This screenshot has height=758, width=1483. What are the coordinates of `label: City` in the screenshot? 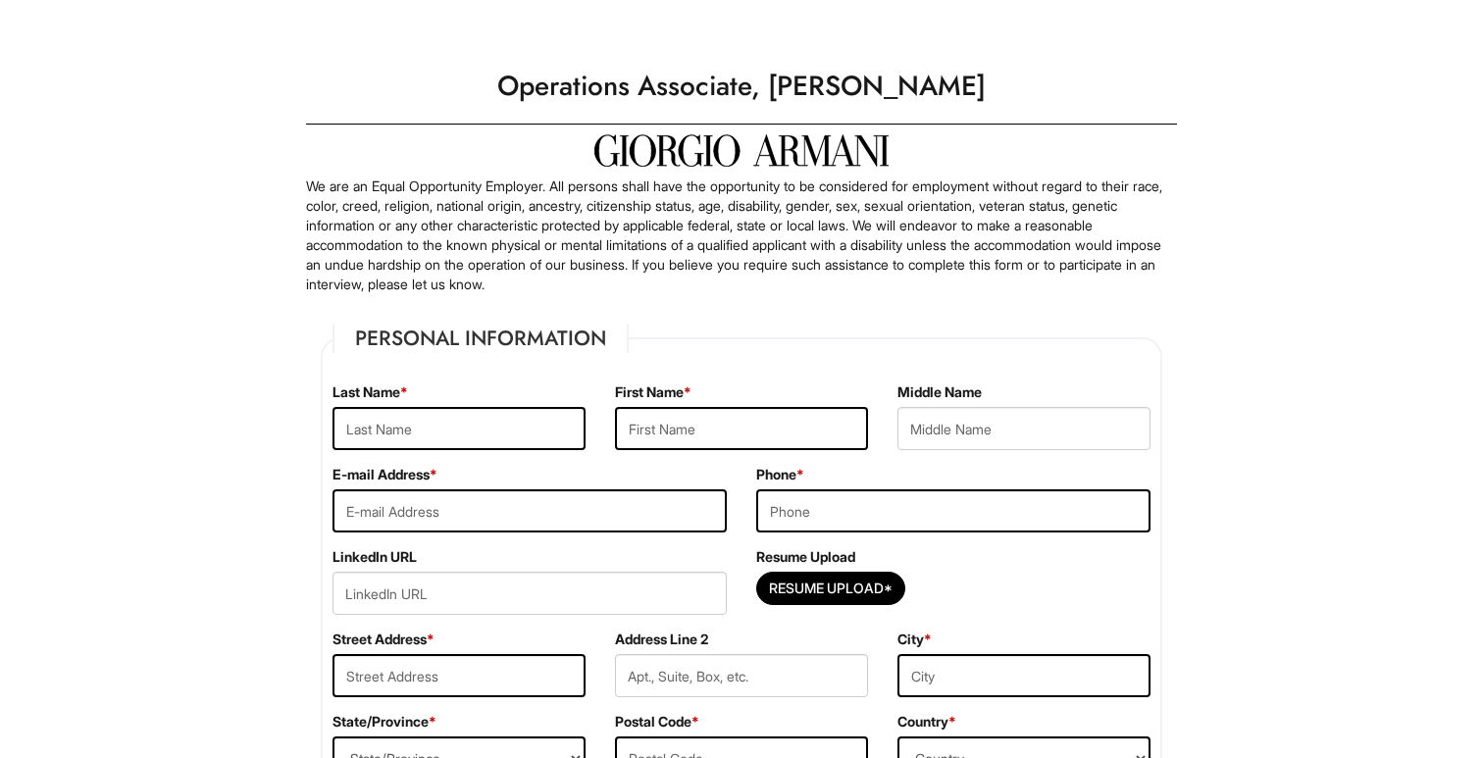 It's located at (914, 640).